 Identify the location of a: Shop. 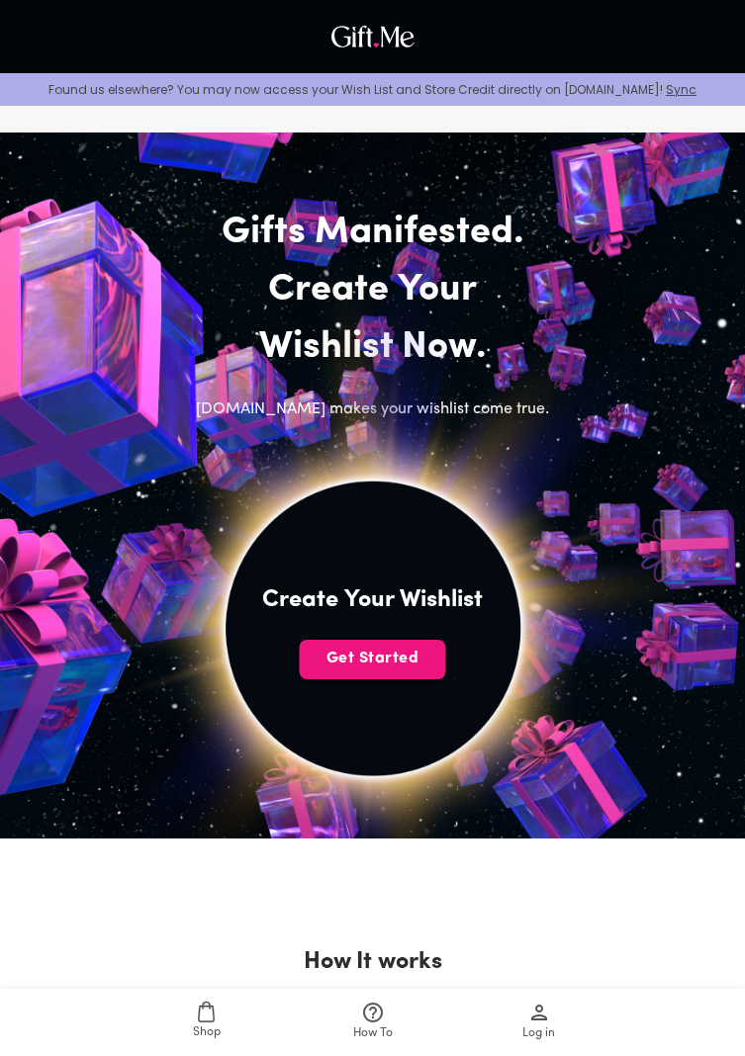
(207, 1022).